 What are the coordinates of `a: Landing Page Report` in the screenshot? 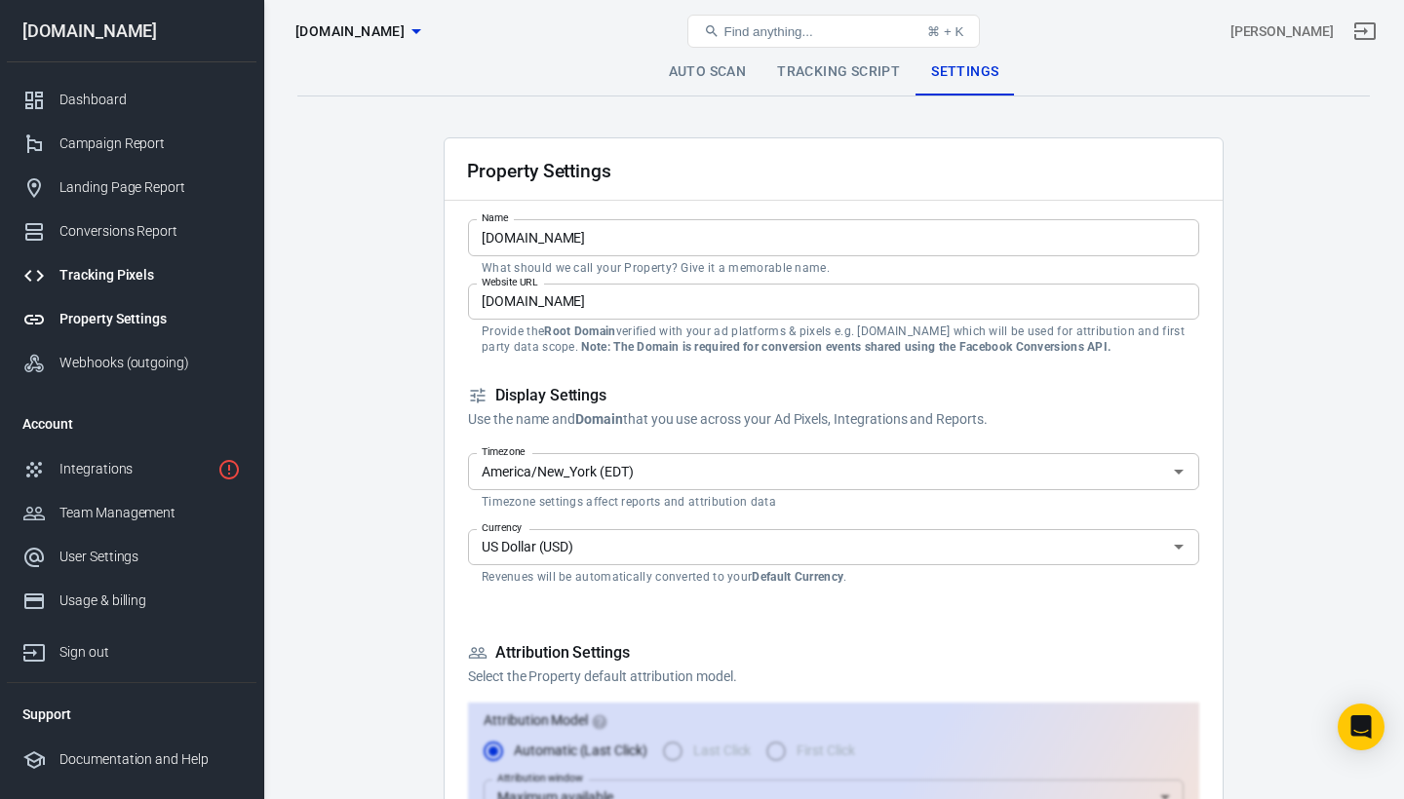 It's located at (132, 187).